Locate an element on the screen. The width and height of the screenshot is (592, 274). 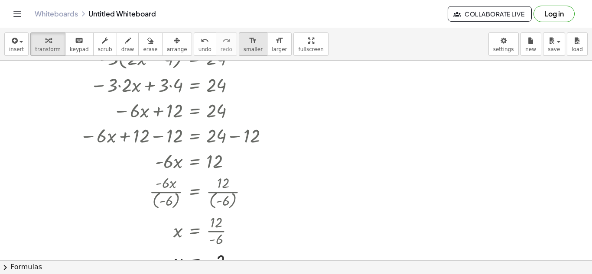
button: insert is located at coordinates (16, 44).